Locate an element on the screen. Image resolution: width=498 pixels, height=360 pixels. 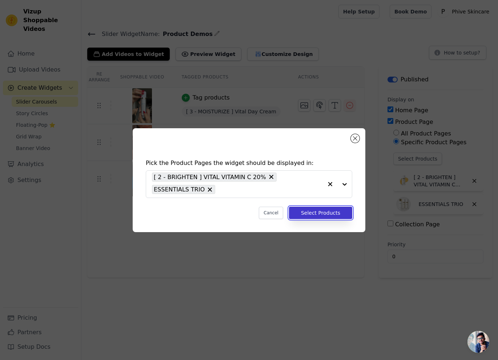
button: Cancel is located at coordinates (271, 213).